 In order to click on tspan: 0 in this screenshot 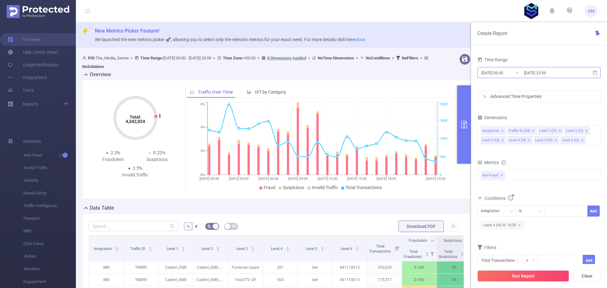, I will do `click(440, 175)`.